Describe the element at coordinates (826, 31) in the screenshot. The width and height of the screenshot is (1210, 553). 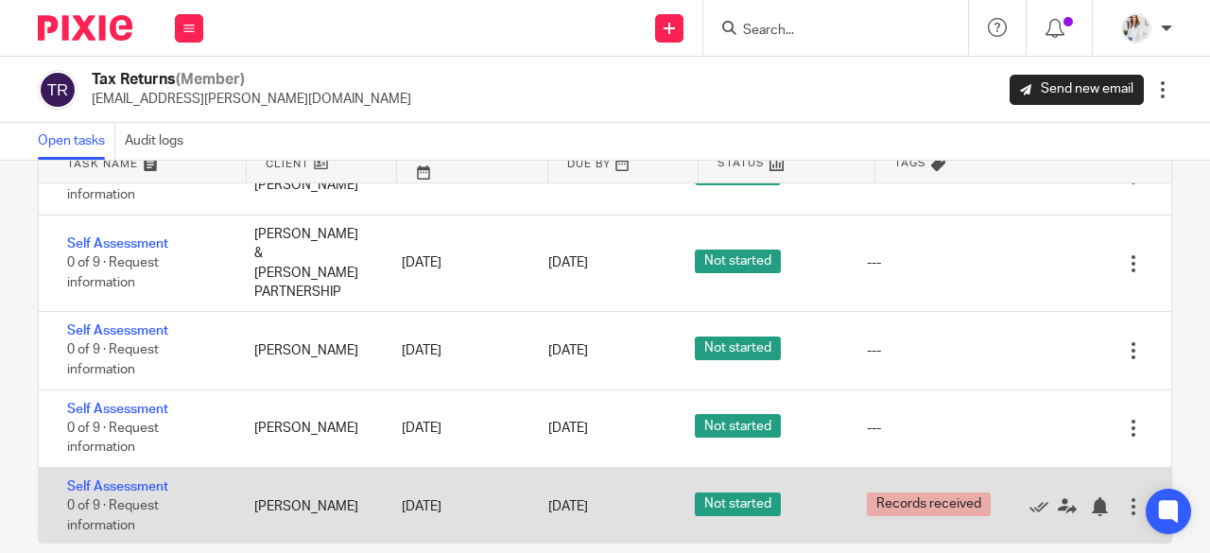
I see `input: Search` at that location.